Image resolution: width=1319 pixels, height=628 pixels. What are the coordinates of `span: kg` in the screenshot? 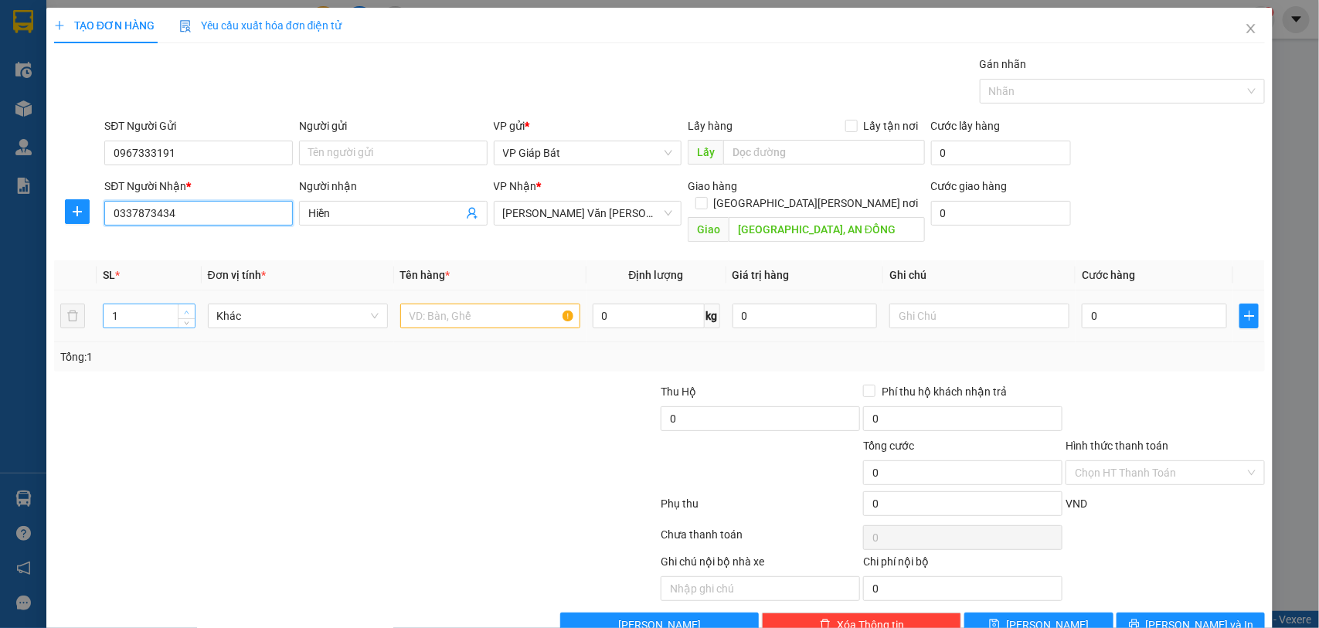 It's located at (712, 316).